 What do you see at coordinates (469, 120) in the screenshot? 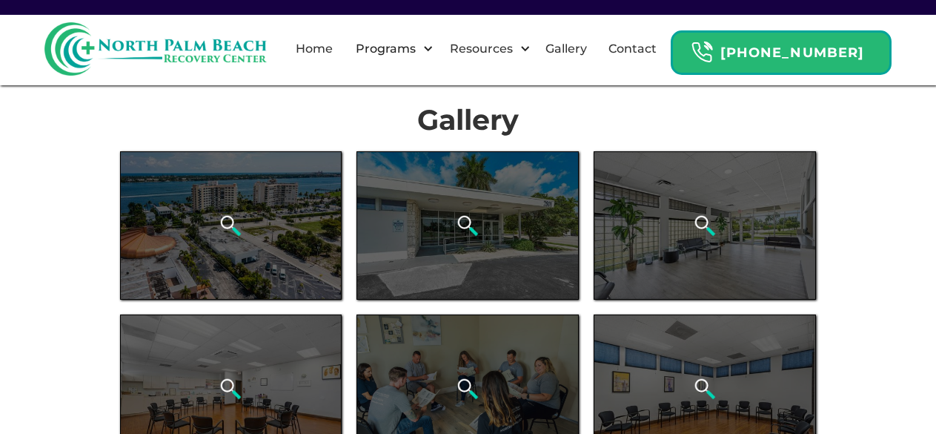
I see `h1: Gallery` at bounding box center [469, 120].